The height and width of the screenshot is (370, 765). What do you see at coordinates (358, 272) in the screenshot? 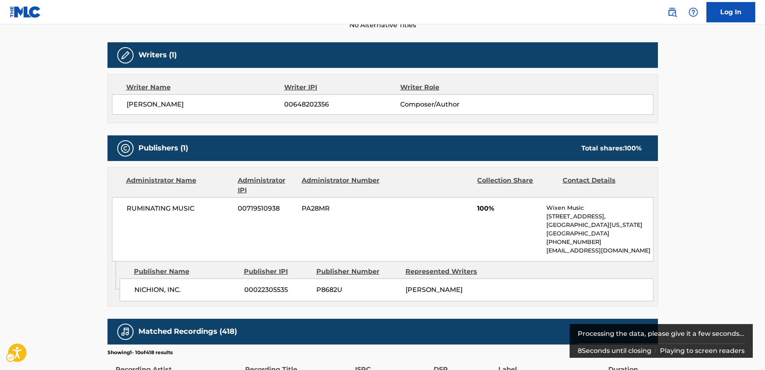
I see `div: Publisher Number` at bounding box center [358, 272].